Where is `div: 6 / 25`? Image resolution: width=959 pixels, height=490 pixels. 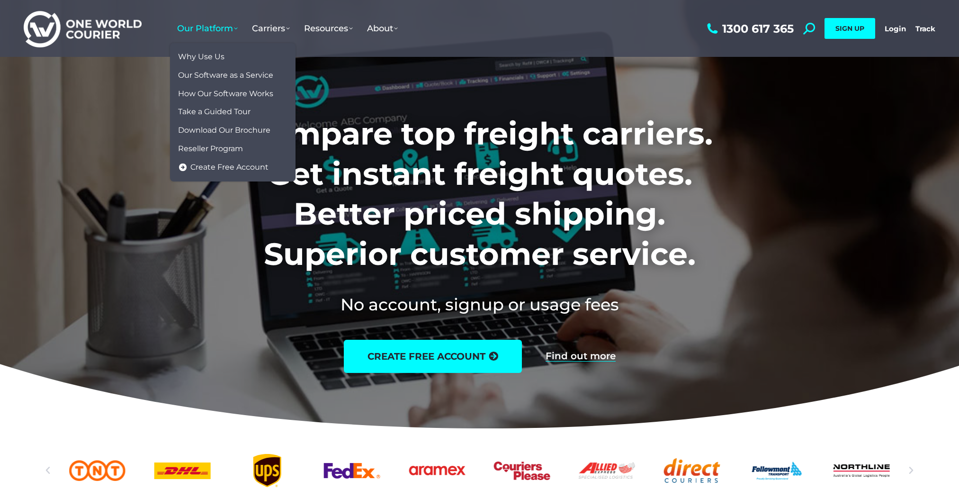 div: 6 / 25 is located at coordinates (437, 470).